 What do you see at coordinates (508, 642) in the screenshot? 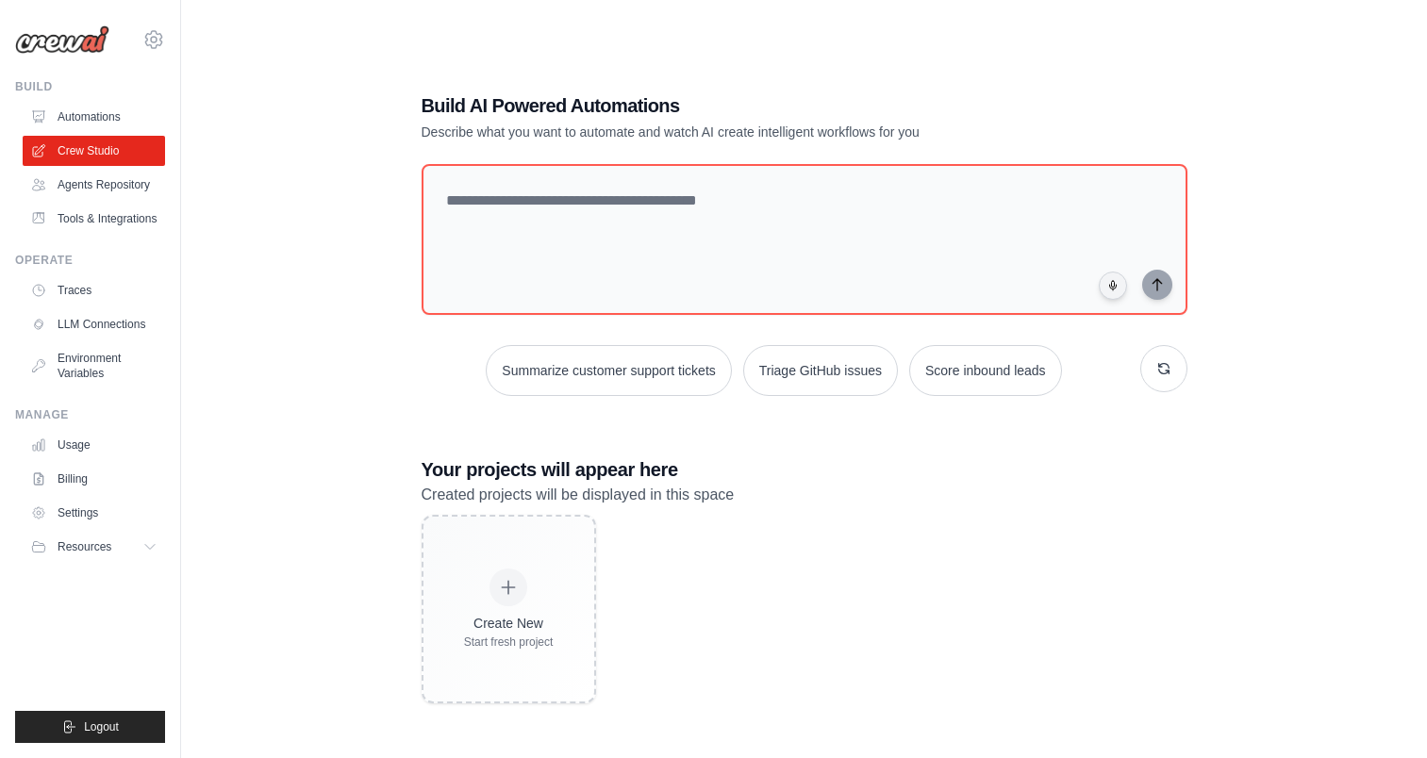
I see `div: Start fresh project` at bounding box center [508, 642].